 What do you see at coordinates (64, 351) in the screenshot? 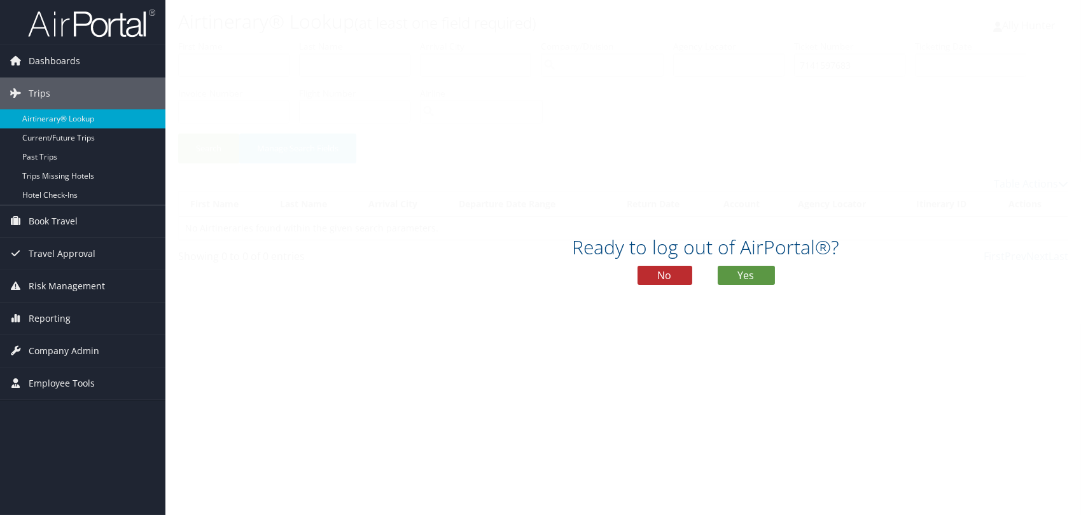
I see `span: Company Admin` at bounding box center [64, 351].